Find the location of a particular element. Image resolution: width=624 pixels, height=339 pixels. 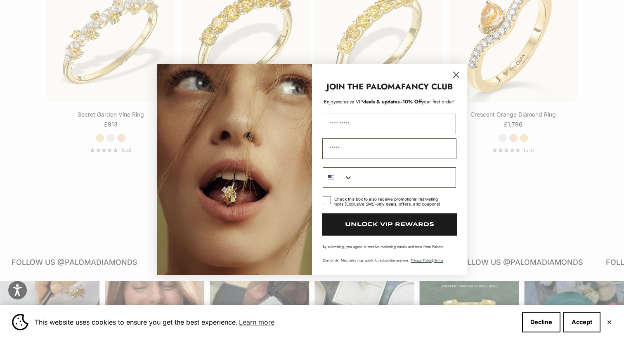

span: 10% Off is located at coordinates (412, 102).